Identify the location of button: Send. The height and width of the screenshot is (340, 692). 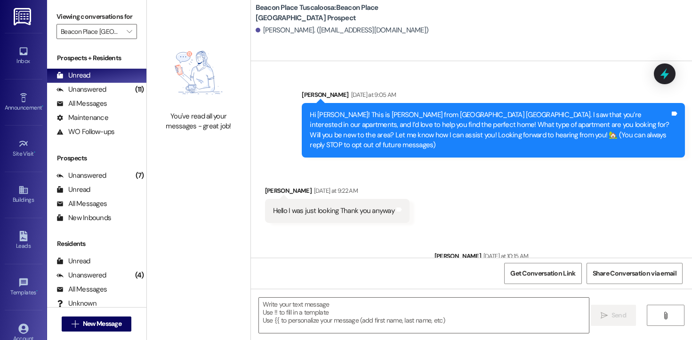
(613, 315).